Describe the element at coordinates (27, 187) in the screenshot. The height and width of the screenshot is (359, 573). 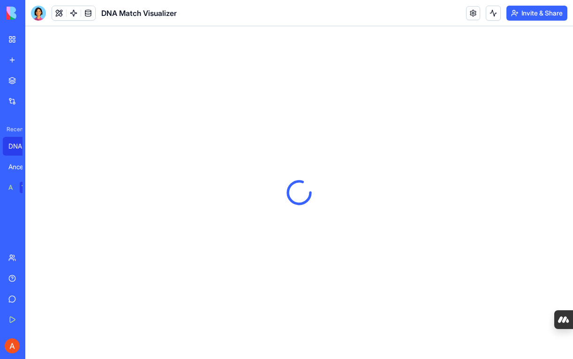
I see `div: TRY` at that location.